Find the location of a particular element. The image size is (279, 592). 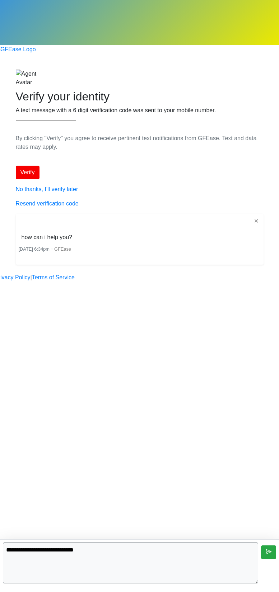

a: No thanks, I'll verify later is located at coordinates (47, 189).